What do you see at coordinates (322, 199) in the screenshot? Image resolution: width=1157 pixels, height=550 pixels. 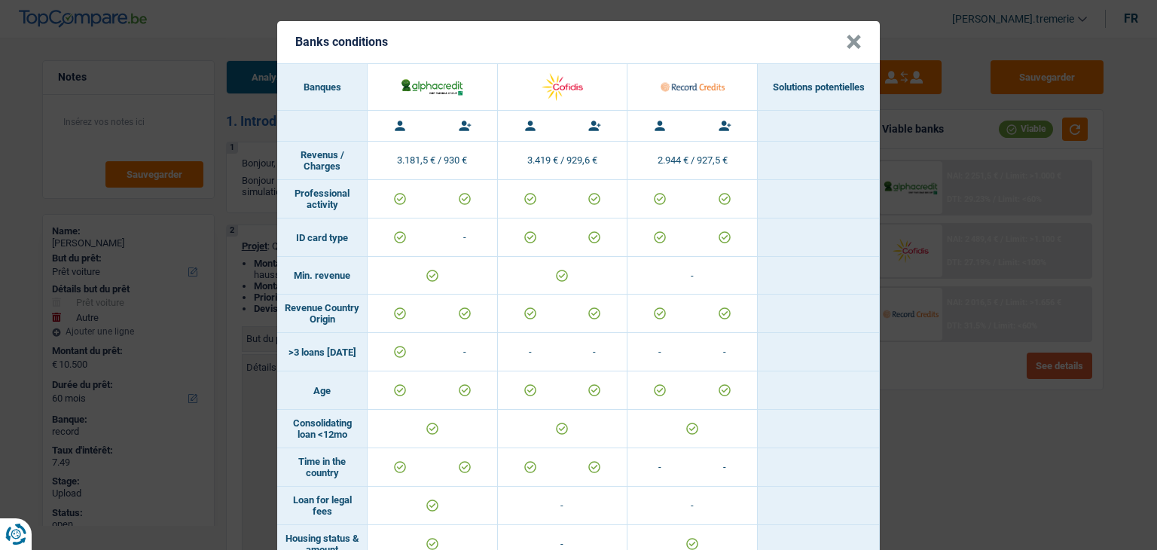 I see `td: Professional activity` at bounding box center [322, 199].